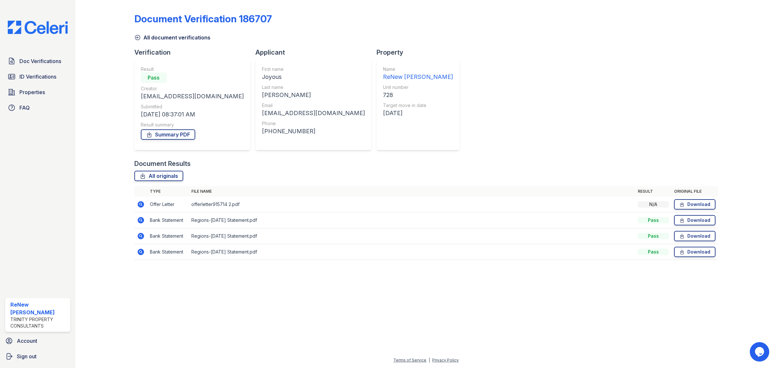 Image resolution: width=777 pixels, height=368 pixels. I want to click on div: Phone, so click(313, 124).